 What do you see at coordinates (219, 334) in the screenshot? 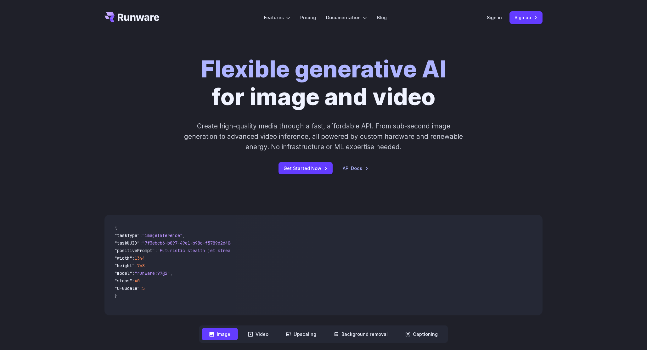
I see `button: Image` at bounding box center [219, 334].